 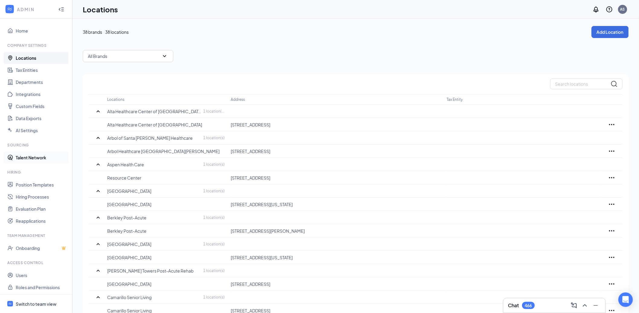 I want to click on span: 38 brands, so click(x=92, y=32).